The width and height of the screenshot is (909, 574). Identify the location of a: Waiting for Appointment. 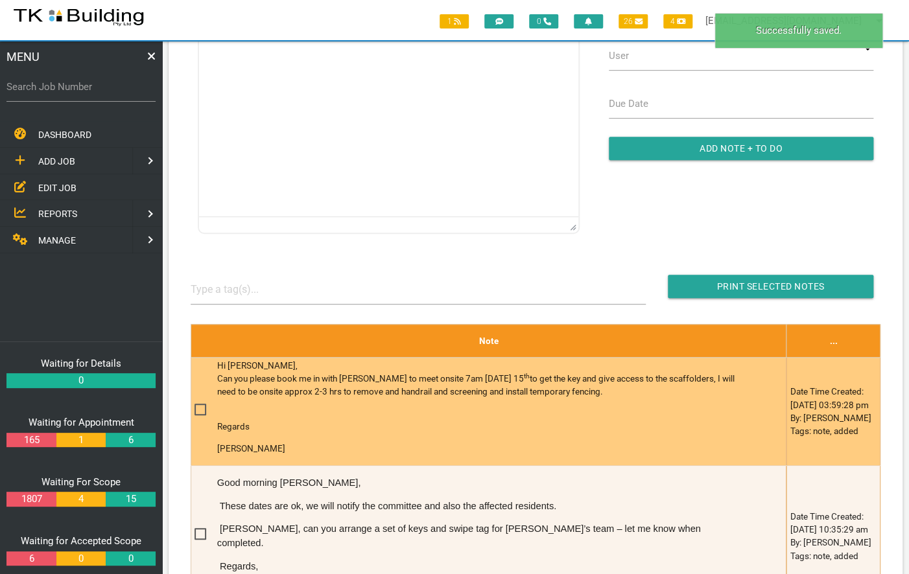
(81, 423).